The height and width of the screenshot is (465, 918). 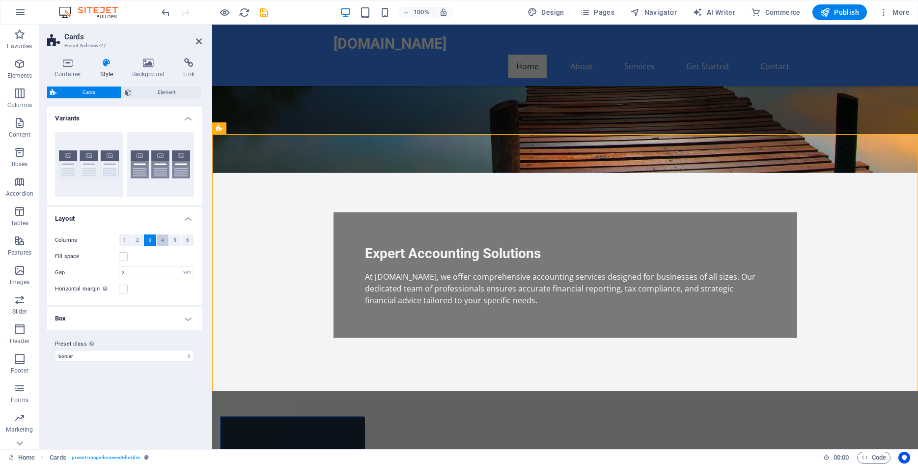 I want to click on span: More, so click(x=894, y=12).